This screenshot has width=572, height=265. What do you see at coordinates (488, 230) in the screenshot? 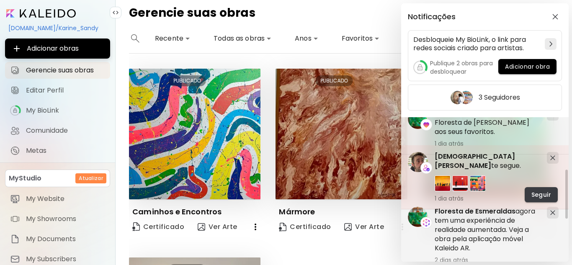
I see `h5: agora tem uma experiência de realidade aumentada. Veja a obra pela aplicação móvel Kaleido AR.` at bounding box center [488, 230].